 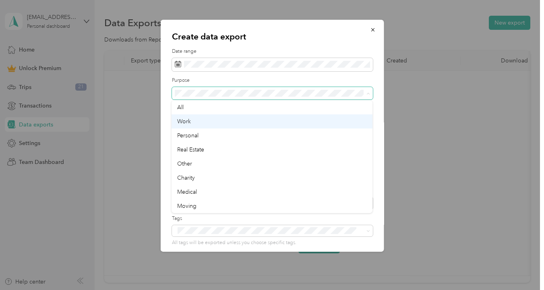 What do you see at coordinates (272, 81) in the screenshot?
I see `label: Purpose` at bounding box center [272, 81].